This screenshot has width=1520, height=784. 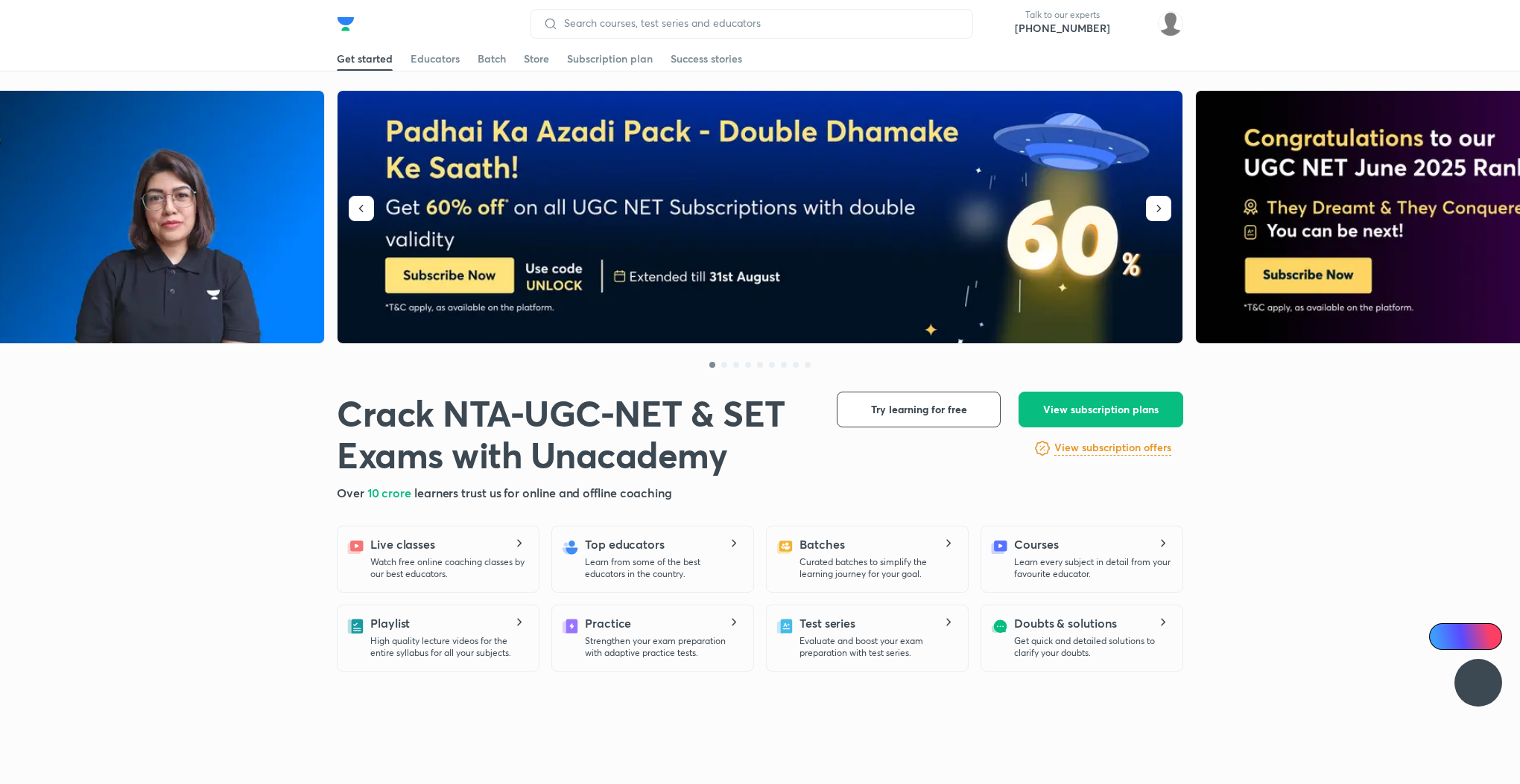 I want to click on a: View subscription offers, so click(x=1112, y=449).